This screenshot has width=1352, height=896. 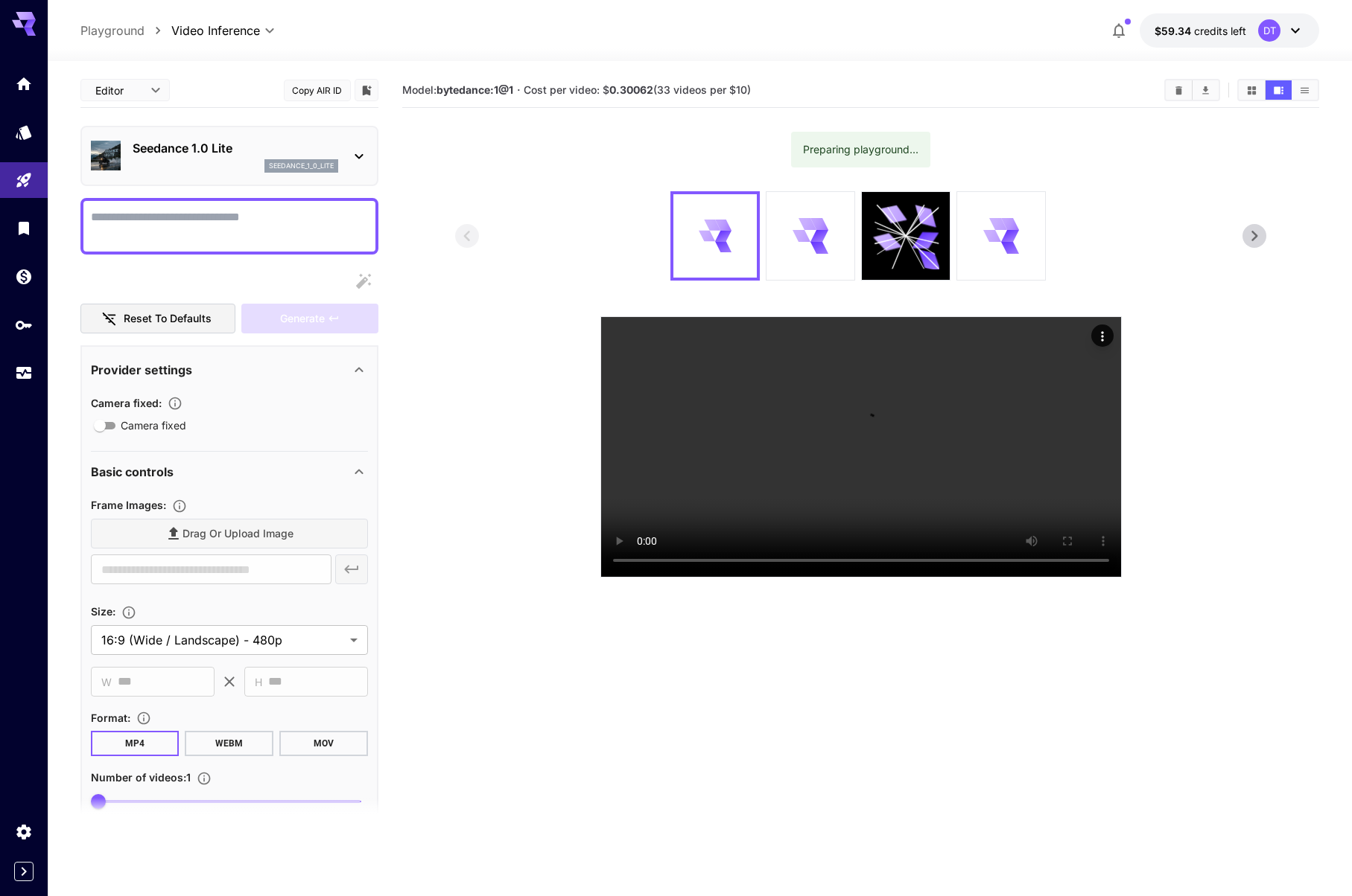 What do you see at coordinates (1278, 90) in the screenshot?
I see `button: Show videos in video view` at bounding box center [1278, 90].